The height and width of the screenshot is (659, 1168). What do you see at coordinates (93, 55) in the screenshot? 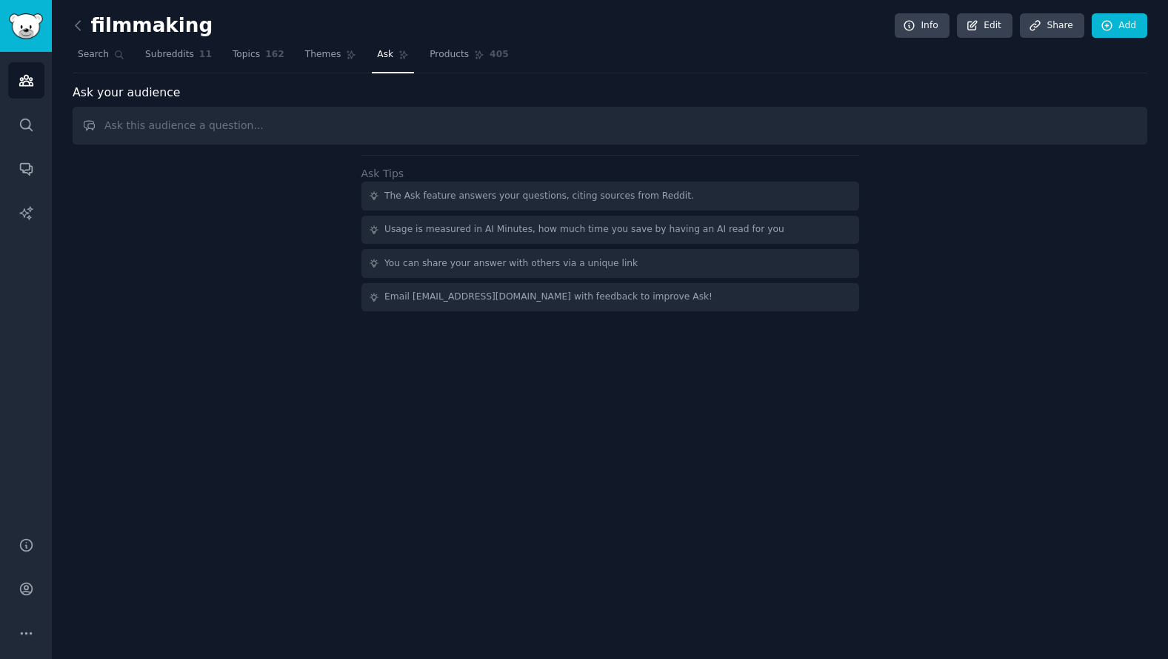
I see `span: Search` at bounding box center [93, 55].